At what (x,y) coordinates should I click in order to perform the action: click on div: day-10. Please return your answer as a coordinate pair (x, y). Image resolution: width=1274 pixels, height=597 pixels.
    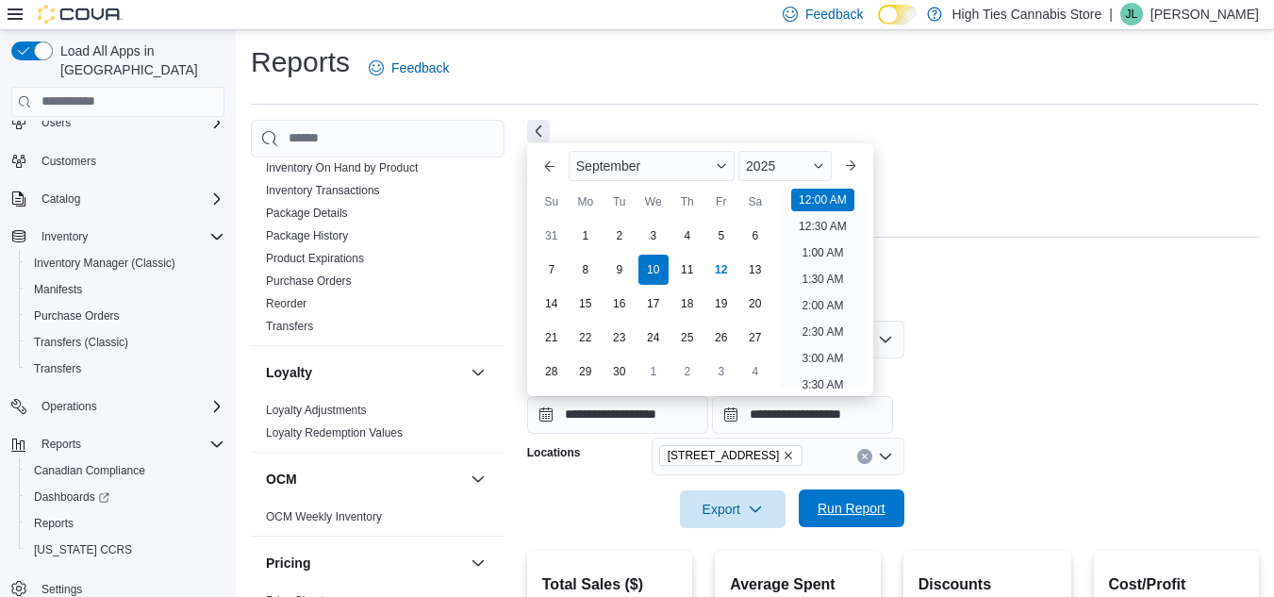
    Looking at the image, I should click on (654, 270).